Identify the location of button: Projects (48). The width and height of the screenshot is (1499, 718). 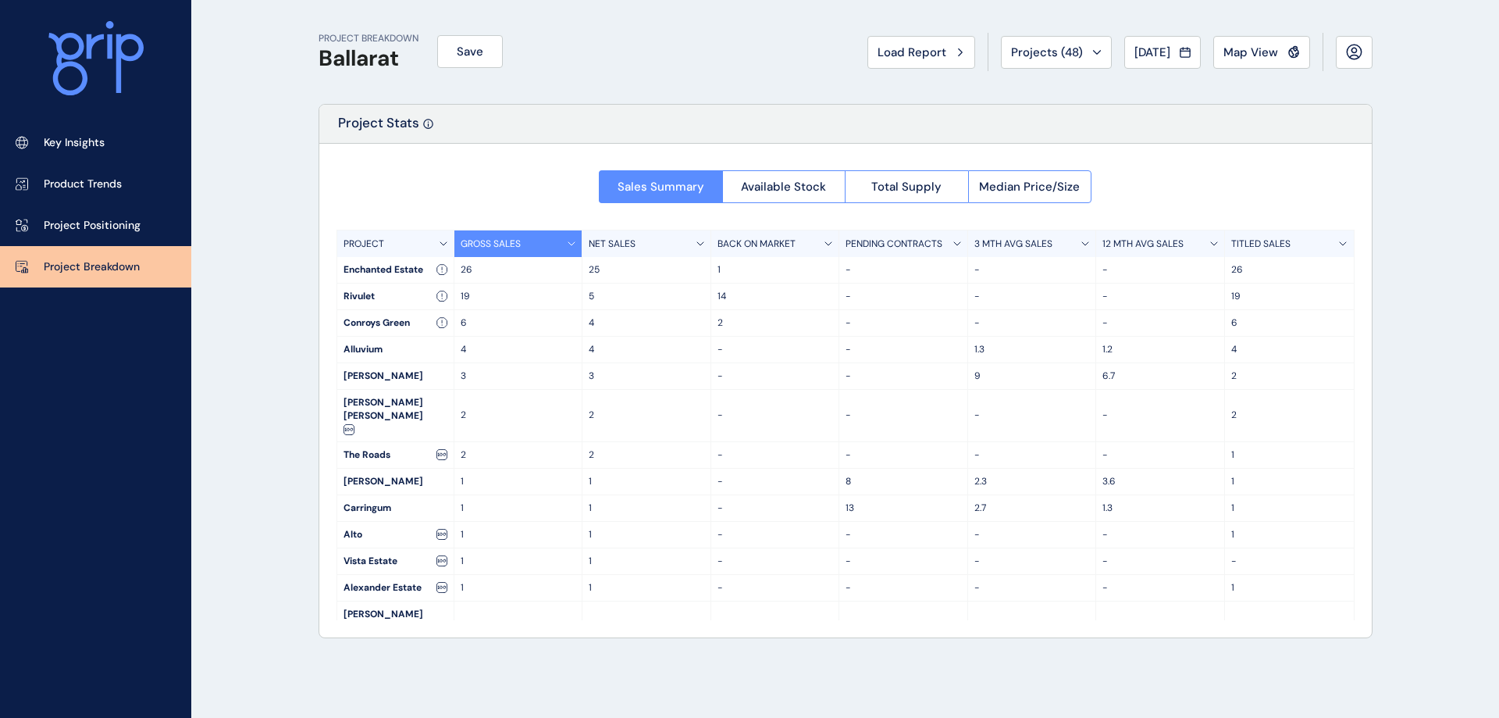
(1056, 52).